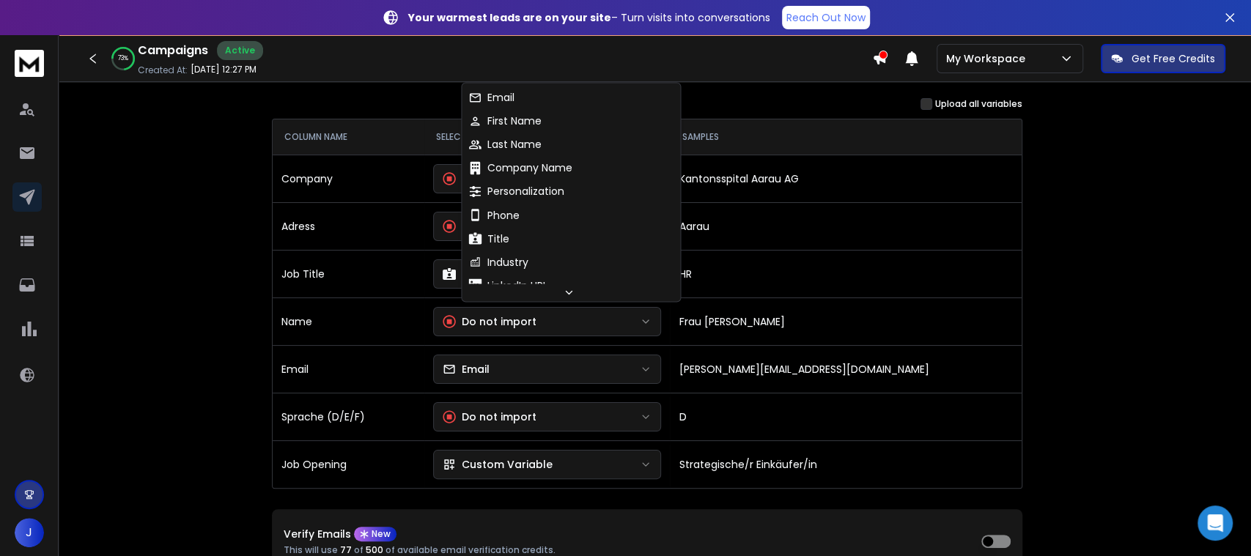  What do you see at coordinates (163, 70) in the screenshot?
I see `p: Created At:` at bounding box center [163, 70].